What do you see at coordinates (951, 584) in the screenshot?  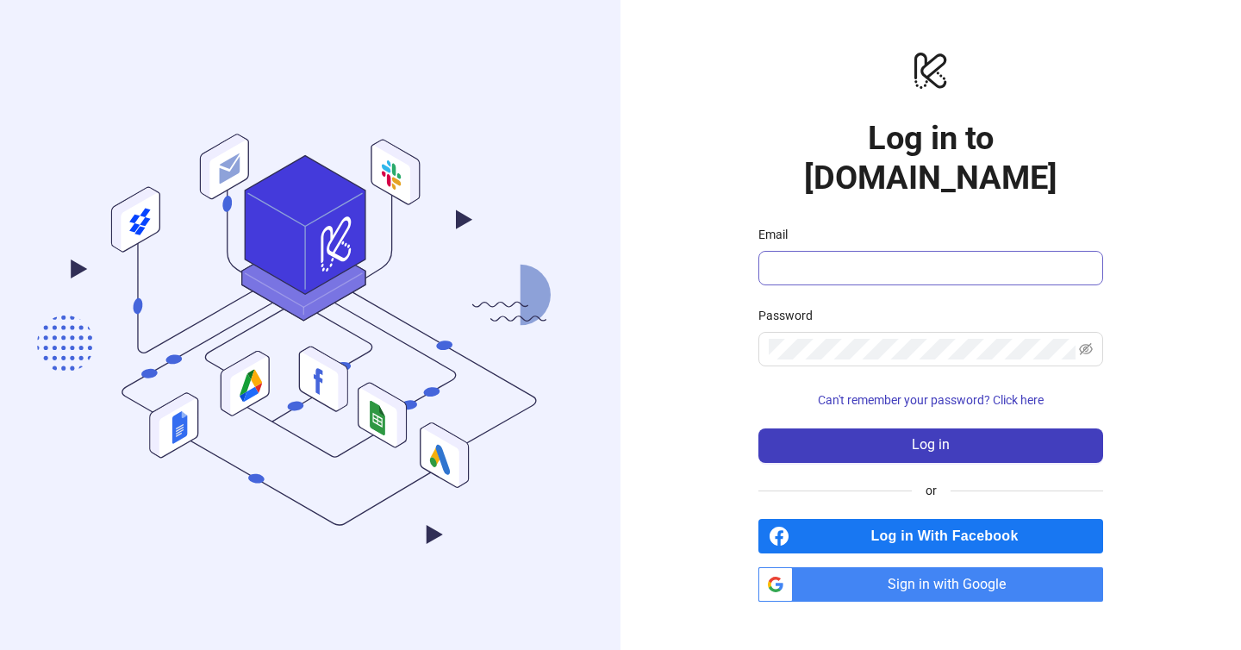 I see `span: Sign in with Google` at bounding box center [951, 584].